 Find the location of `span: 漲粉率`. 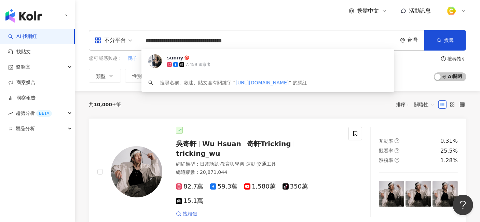

span: 漲粉率 is located at coordinates (386, 160).